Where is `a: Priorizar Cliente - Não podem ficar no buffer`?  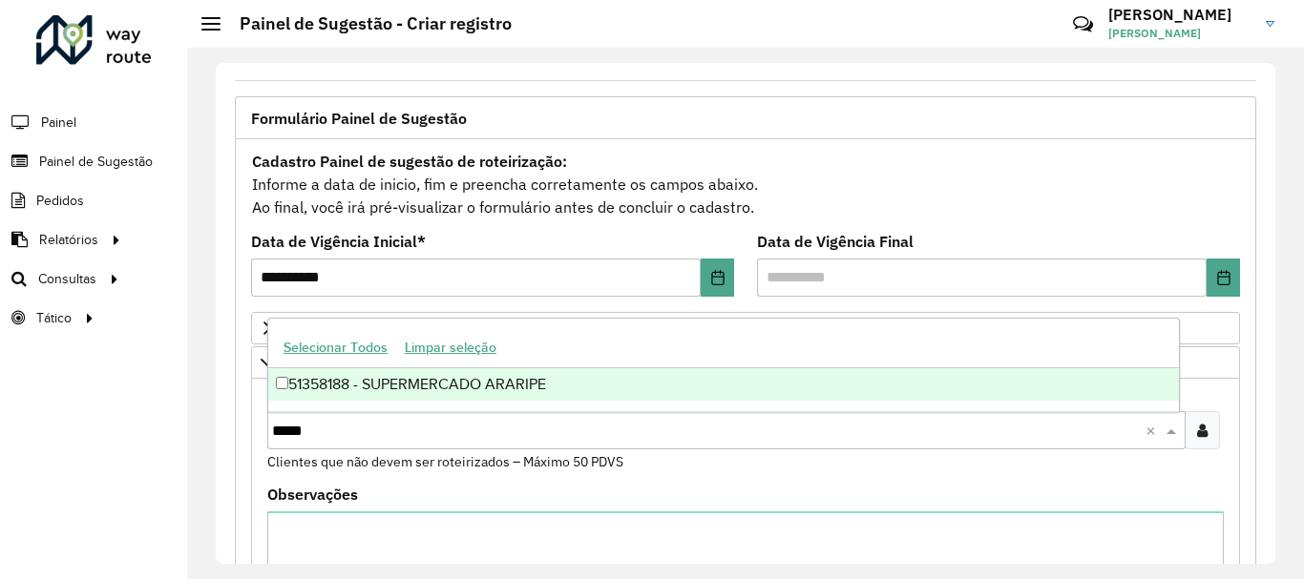 a: Priorizar Cliente - Não podem ficar no buffer is located at coordinates (745, 328).